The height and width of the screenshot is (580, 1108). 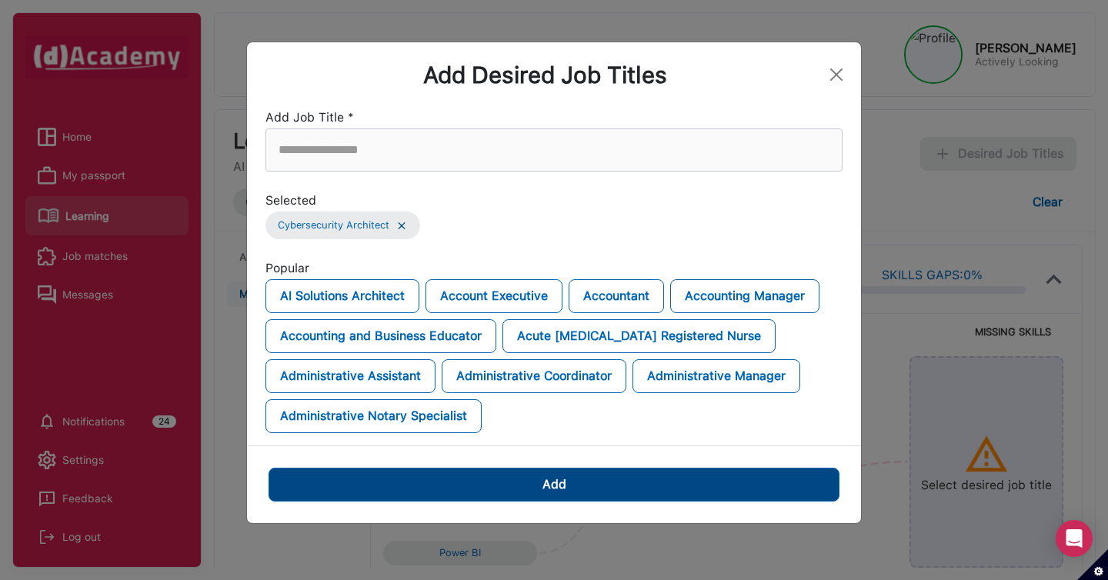 What do you see at coordinates (1092, 565) in the screenshot?
I see `button: Set cookie preferences` at bounding box center [1092, 565].